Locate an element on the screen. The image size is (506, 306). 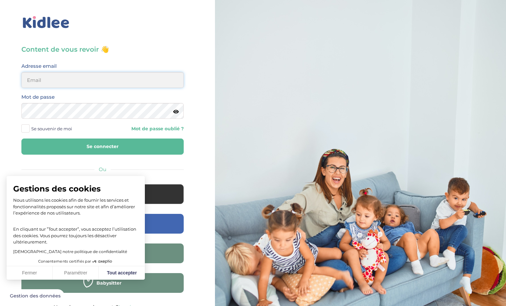
span: Gestion des données is located at coordinates (35, 297).